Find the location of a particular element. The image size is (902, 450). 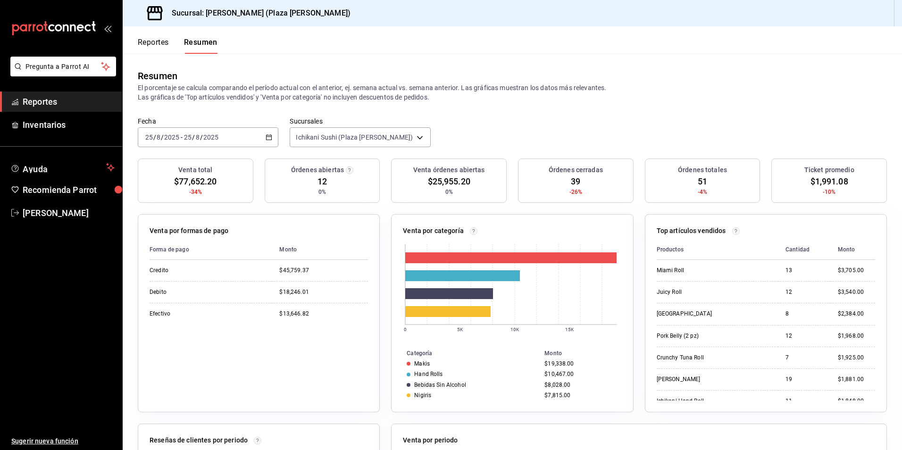

div: Credito is located at coordinates (197, 270).